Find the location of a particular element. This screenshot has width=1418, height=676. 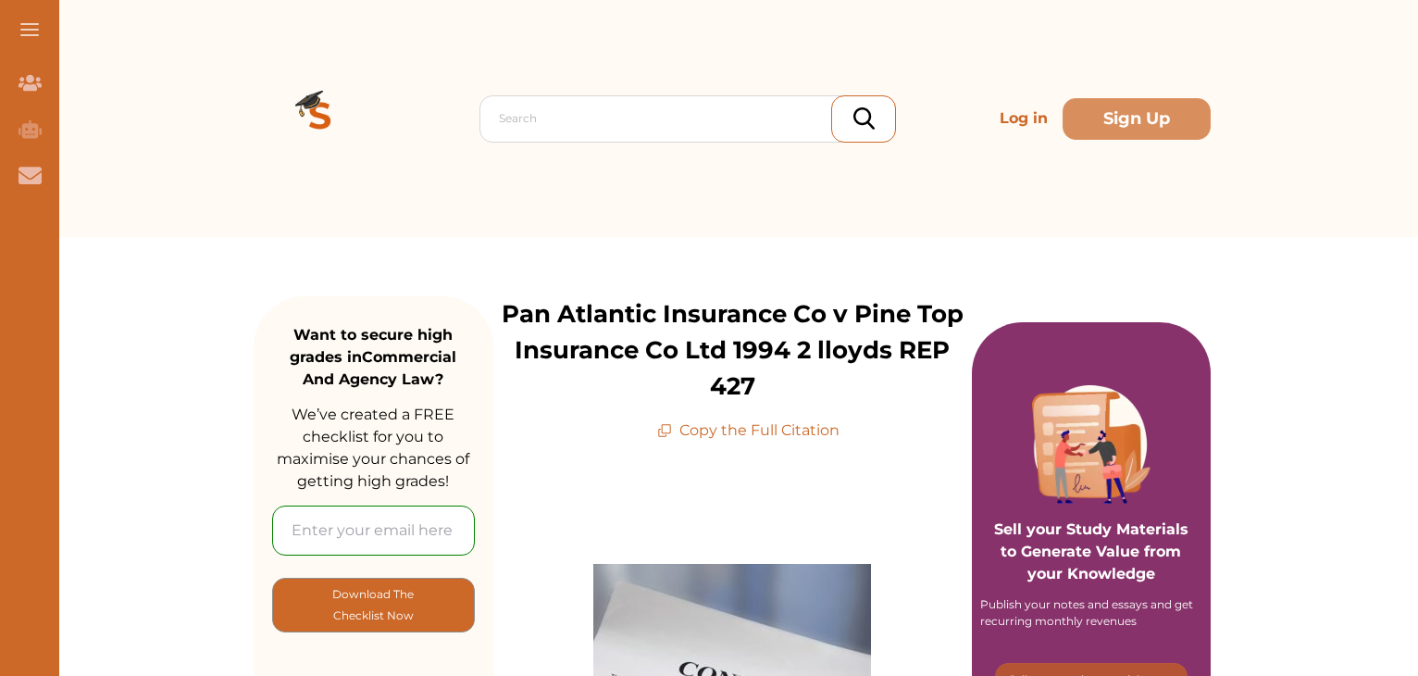

button: [object Object] is located at coordinates (373, 604).